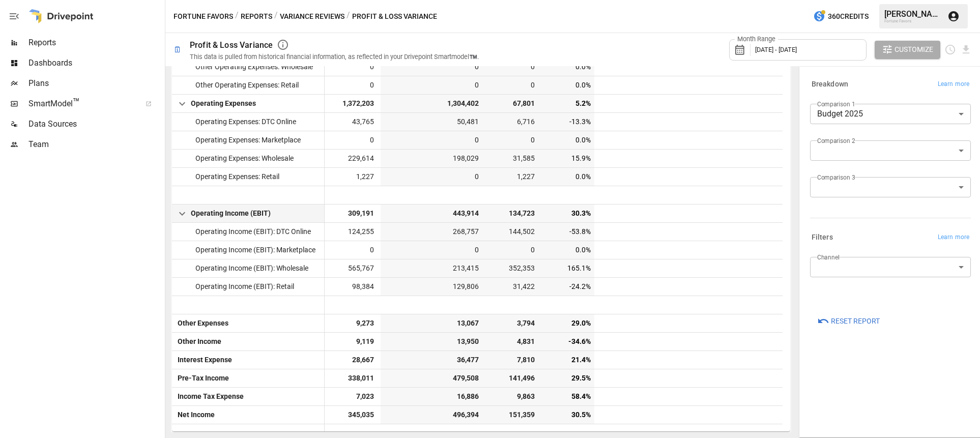 This screenshot has width=980, height=438. Describe the element at coordinates (512, 103) in the screenshot. I see `span: 67,801` at that location.